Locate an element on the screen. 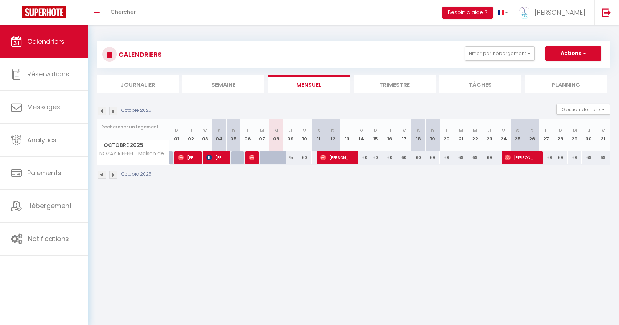 The image size is (619, 325). li: Semaine is located at coordinates (223, 84).